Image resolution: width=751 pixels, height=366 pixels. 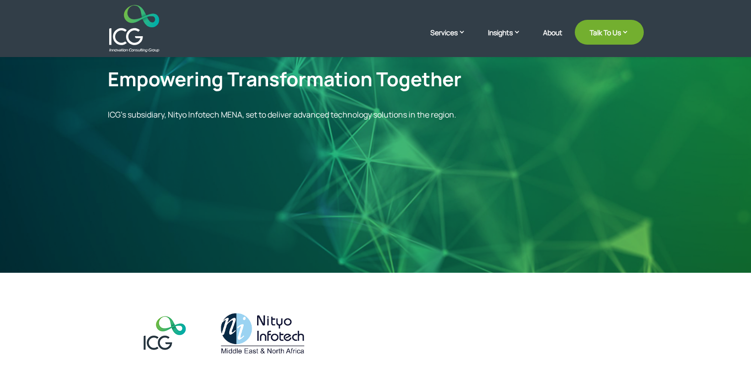 I want to click on a: About, so click(x=552, y=40).